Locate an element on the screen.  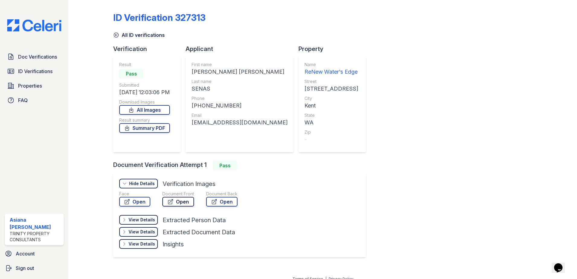
img: CE_Logo_Blue-a8612792a0a2168367f1c8372b55b34899dd931a85d93a1a3d3e32e68fde9ad4.png is located at coordinates (34, 25).